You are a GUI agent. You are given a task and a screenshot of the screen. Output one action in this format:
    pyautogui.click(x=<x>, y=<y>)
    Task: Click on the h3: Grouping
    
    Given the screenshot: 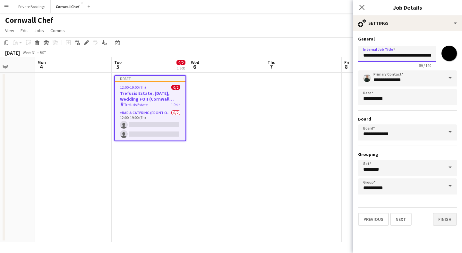 What is the action you would take?
    pyautogui.click(x=408, y=154)
    